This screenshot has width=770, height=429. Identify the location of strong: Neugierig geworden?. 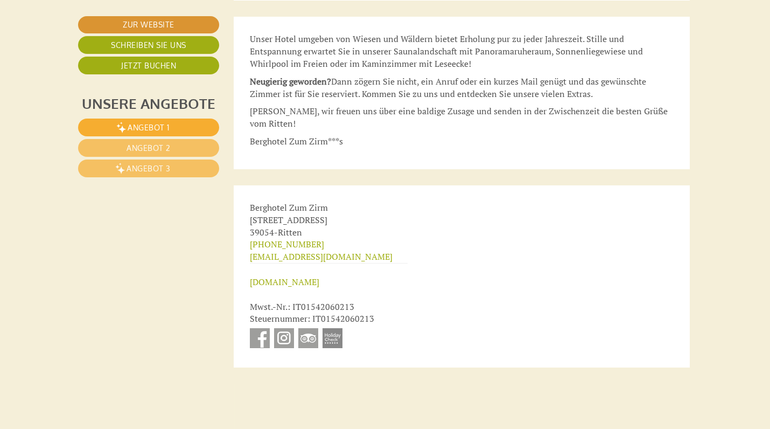
(290, 81).